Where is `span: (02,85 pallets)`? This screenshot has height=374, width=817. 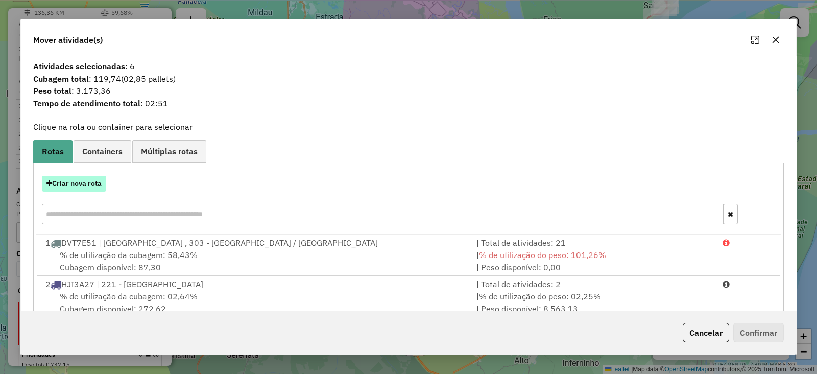 span: (02,85 pallets) is located at coordinates (148, 79).